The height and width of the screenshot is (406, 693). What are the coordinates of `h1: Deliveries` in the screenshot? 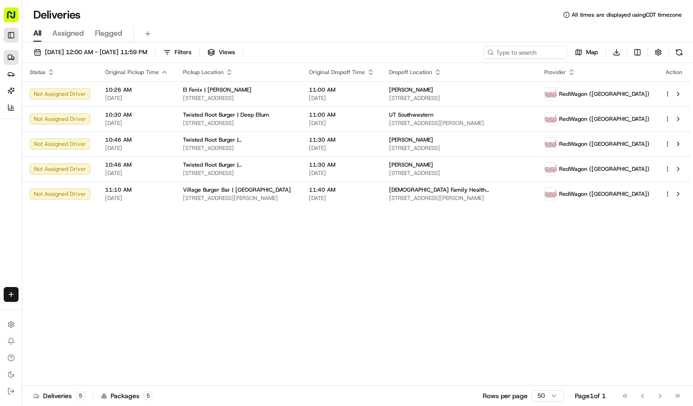 It's located at (57, 15).